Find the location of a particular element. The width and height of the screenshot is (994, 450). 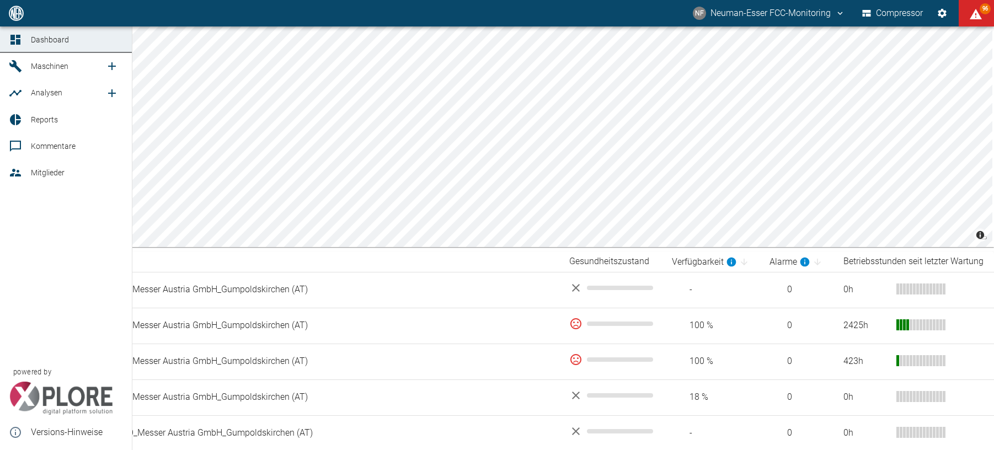

span: Maschinen is located at coordinates (50, 66).